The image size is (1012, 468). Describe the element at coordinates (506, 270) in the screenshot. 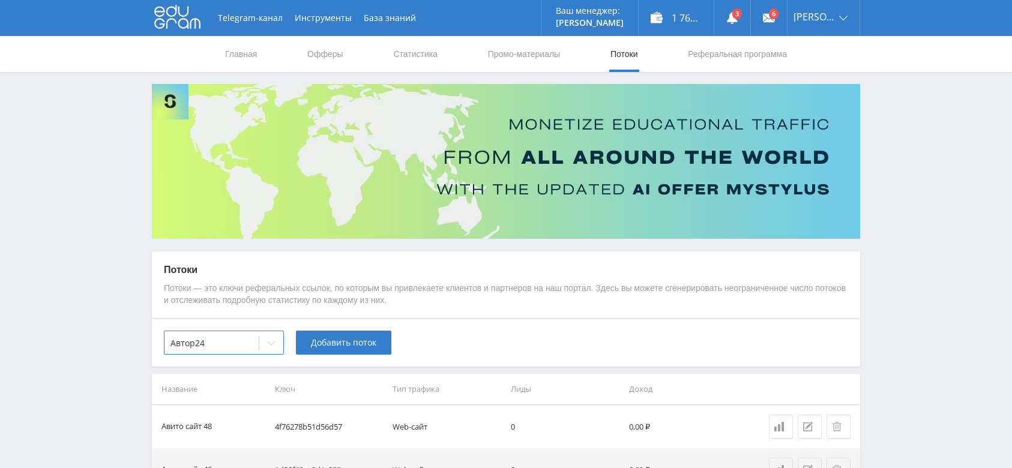

I see `p: Потоки` at that location.